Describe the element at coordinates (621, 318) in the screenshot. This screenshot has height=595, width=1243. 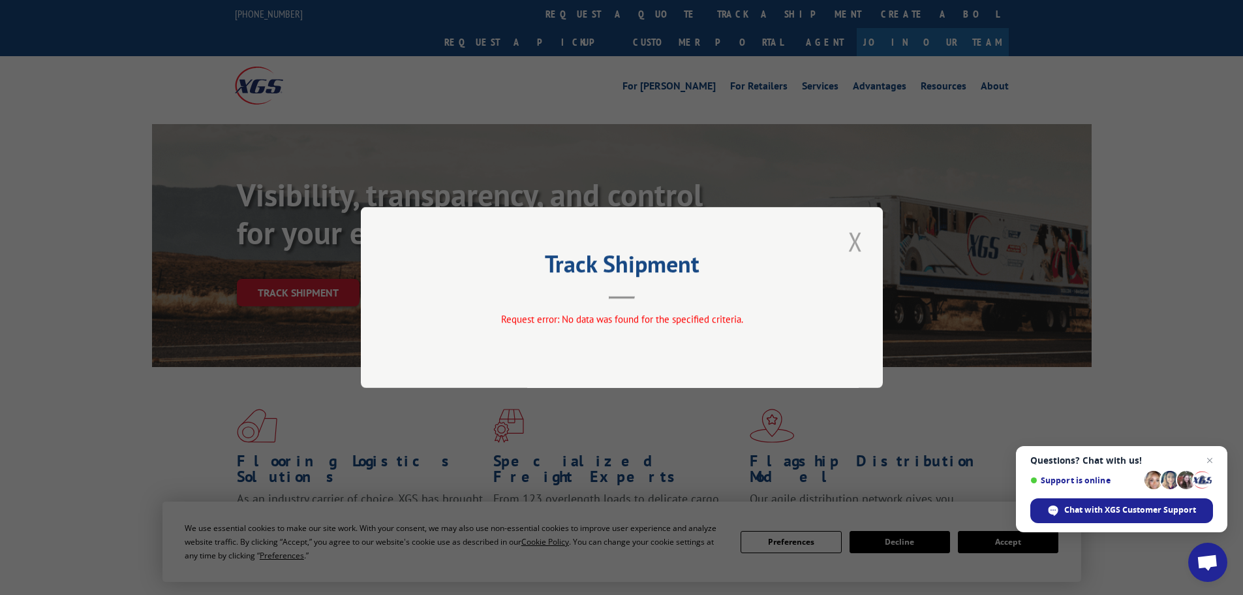
I see `span: Request error: No data was found for the specified criteria.` at that location.